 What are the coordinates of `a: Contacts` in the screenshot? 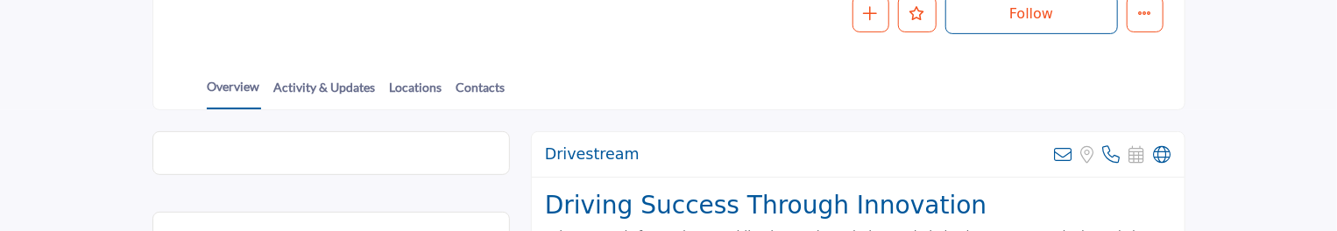 It's located at (481, 93).